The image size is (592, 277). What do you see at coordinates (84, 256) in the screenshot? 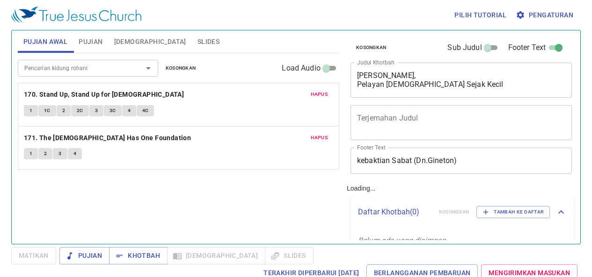
I see `button: Pujian` at bounding box center [84, 256].